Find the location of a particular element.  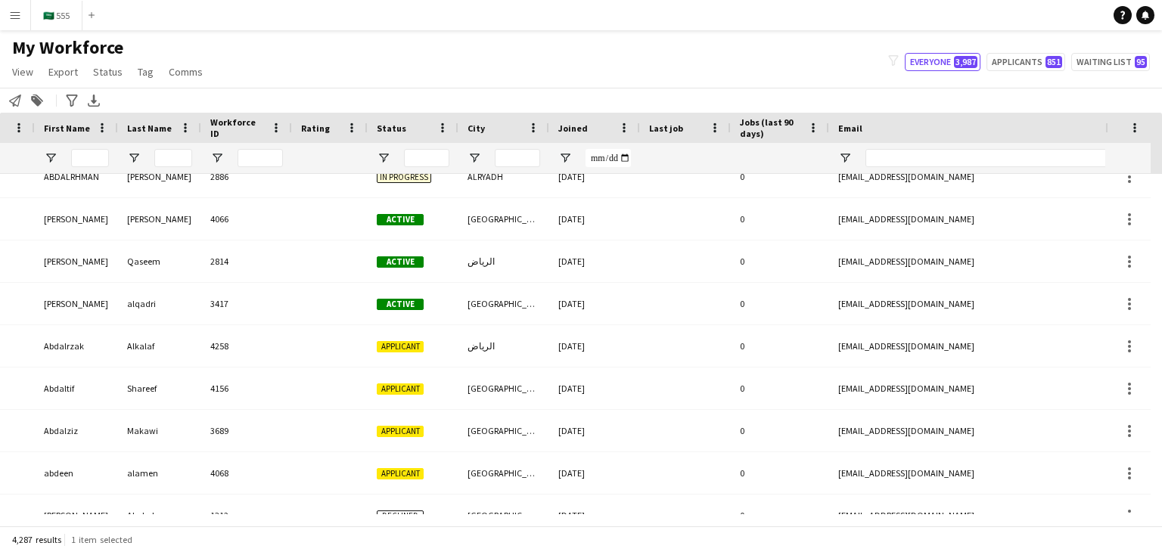

div: Abdaltif is located at coordinates (76, 388).